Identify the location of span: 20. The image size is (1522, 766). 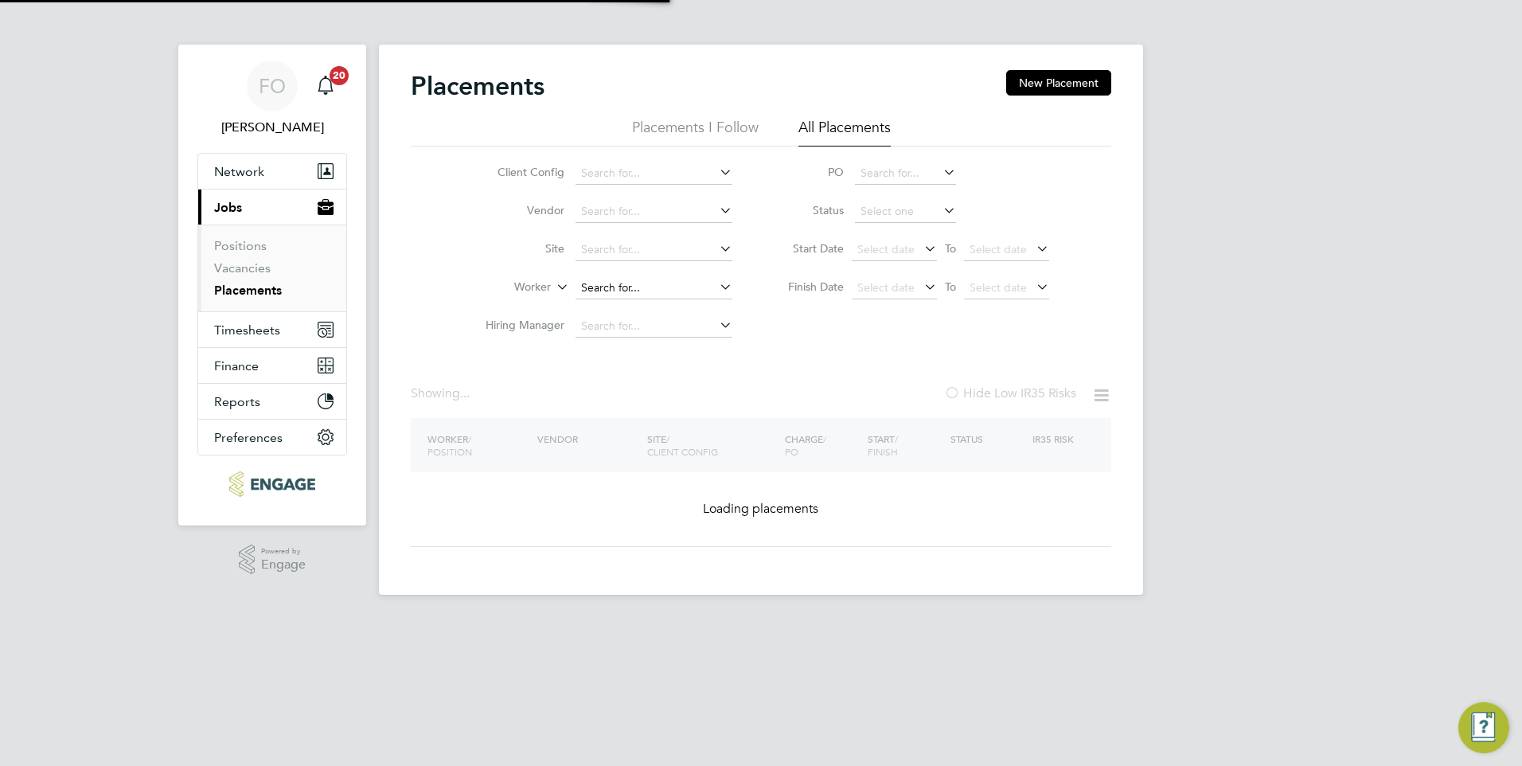
(339, 76).